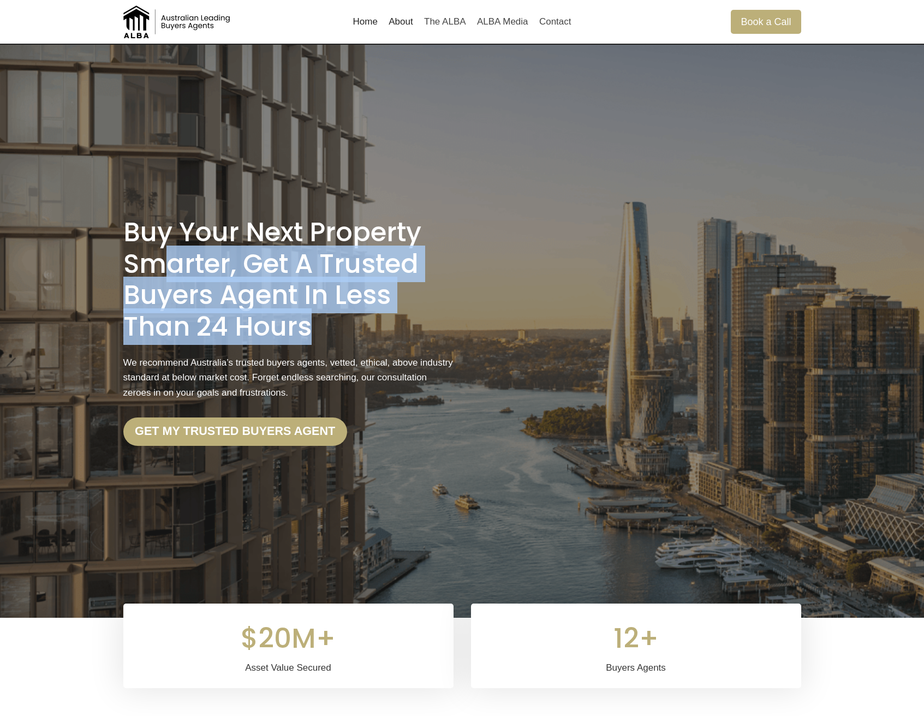  What do you see at coordinates (401, 22) in the screenshot?
I see `a: About` at bounding box center [401, 22].